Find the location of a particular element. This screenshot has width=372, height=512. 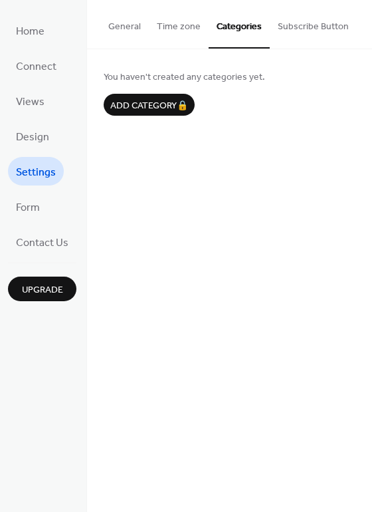

a: Home is located at coordinates (30, 30).